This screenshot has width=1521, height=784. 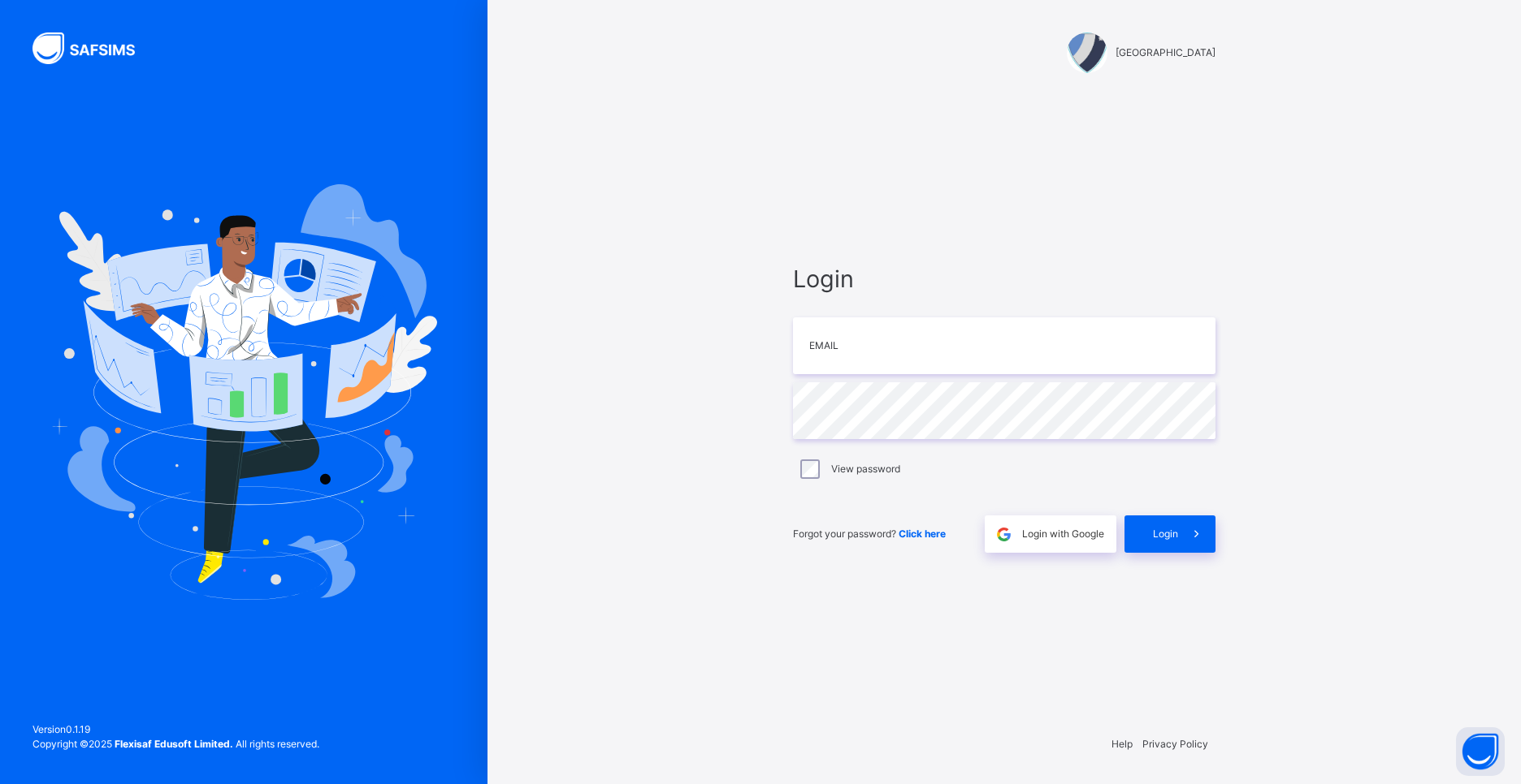 What do you see at coordinates (1175, 744) in the screenshot?
I see `a: Privacy Policy` at bounding box center [1175, 744].